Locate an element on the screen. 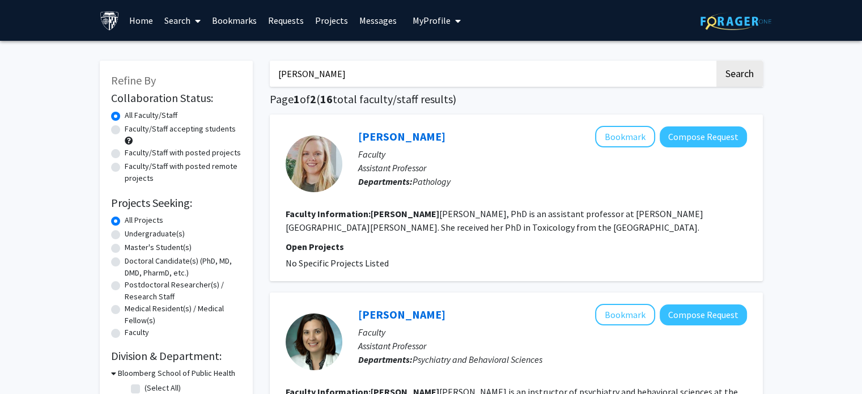 The height and width of the screenshot is (394, 862). label: All Projects is located at coordinates (144, 220).